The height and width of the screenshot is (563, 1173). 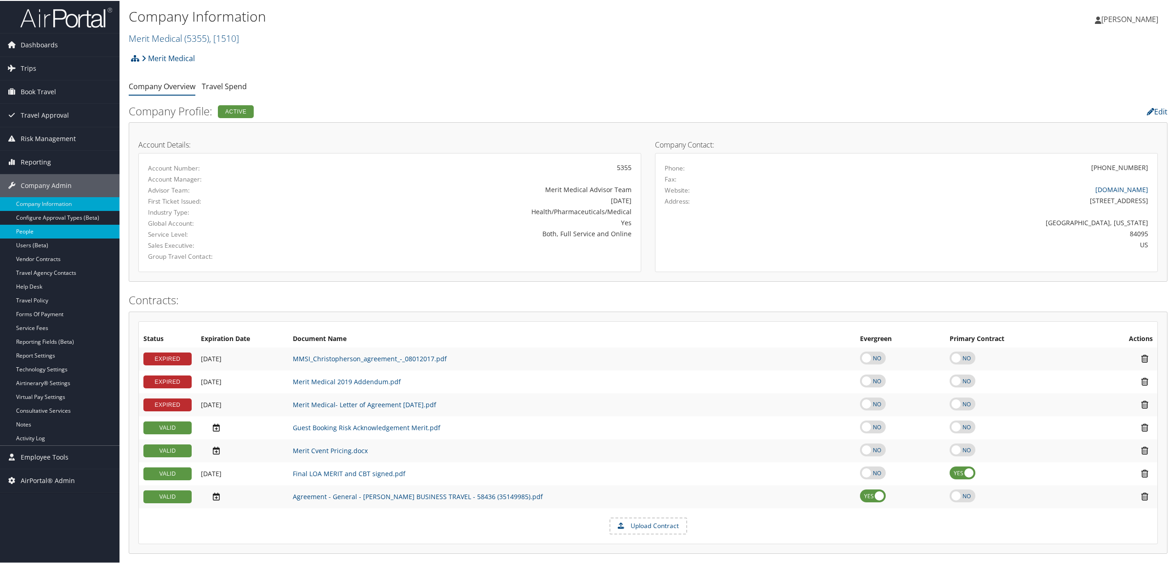 I want to click on label: Website:, so click(x=677, y=189).